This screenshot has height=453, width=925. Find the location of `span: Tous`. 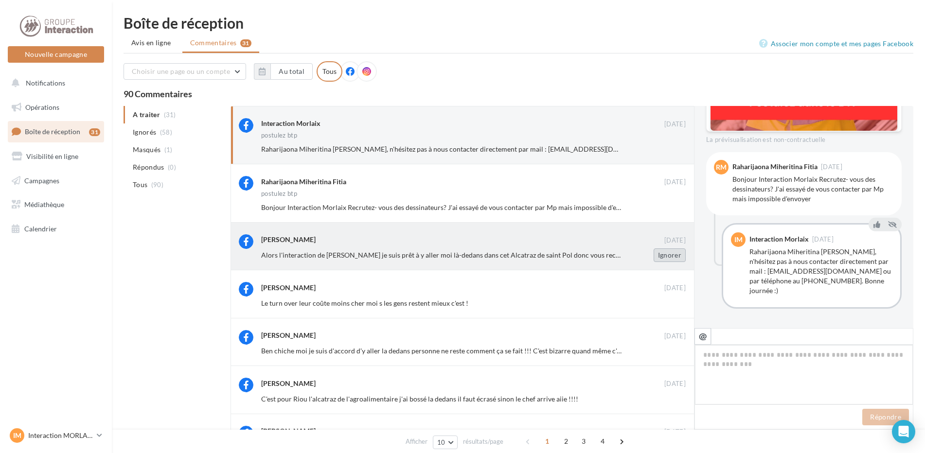

span: Tous is located at coordinates (140, 185).